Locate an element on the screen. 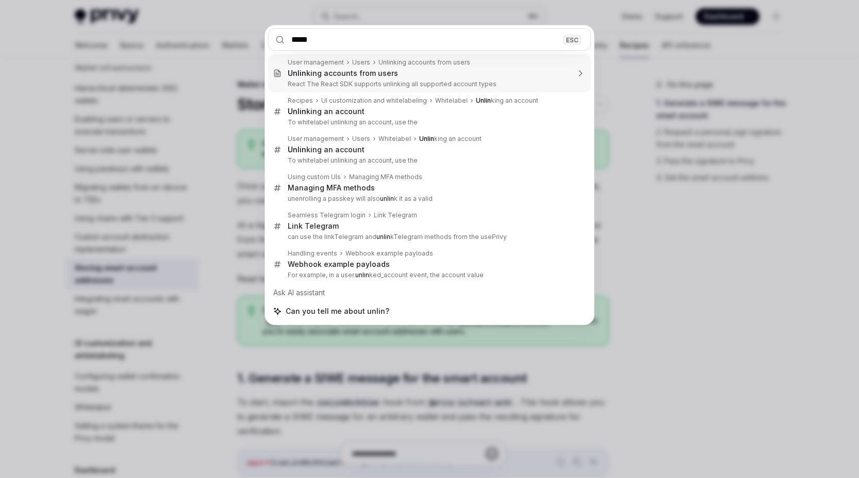 Image resolution: width=859 pixels, height=478 pixels. p: React The React SDK supports unlinking all supported account types is located at coordinates (429, 84).